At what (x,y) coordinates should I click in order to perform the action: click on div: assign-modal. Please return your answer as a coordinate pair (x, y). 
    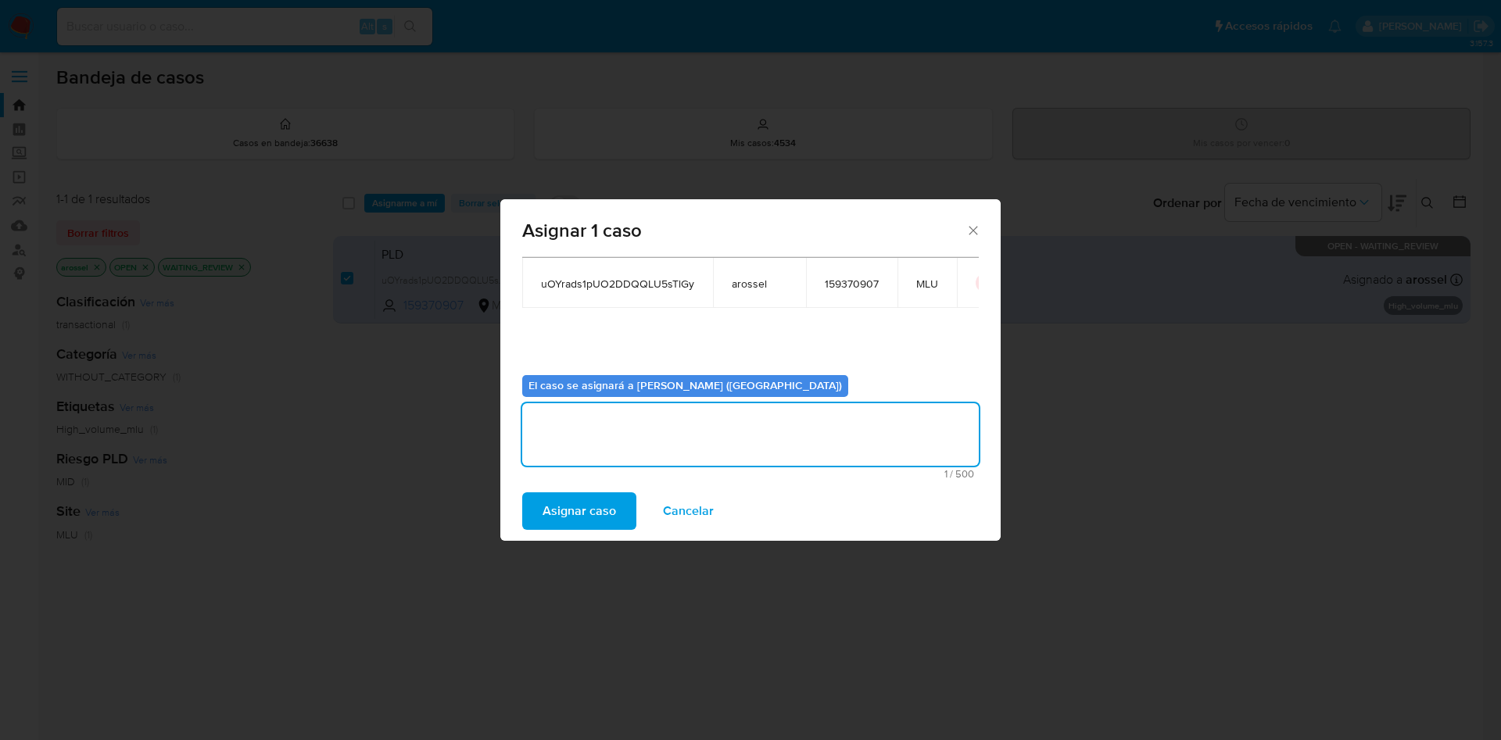
    Looking at the image, I should click on (750, 370).